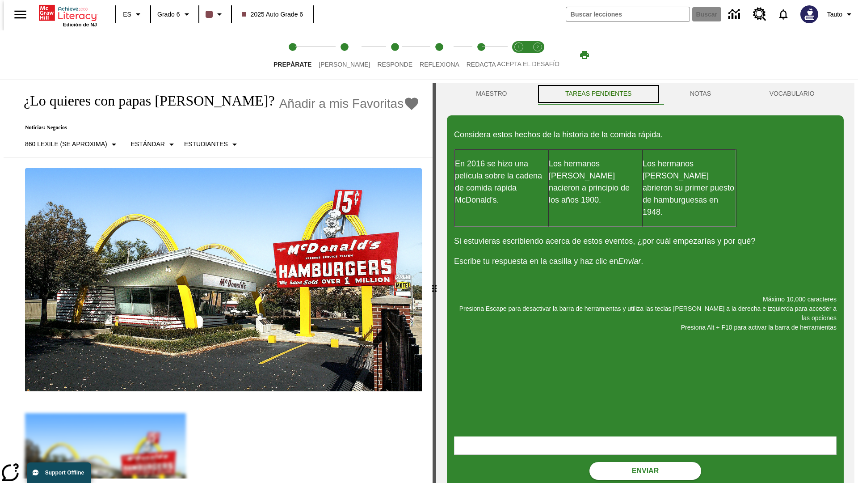  I want to click on button: VOCABULARIO, so click(792, 94).